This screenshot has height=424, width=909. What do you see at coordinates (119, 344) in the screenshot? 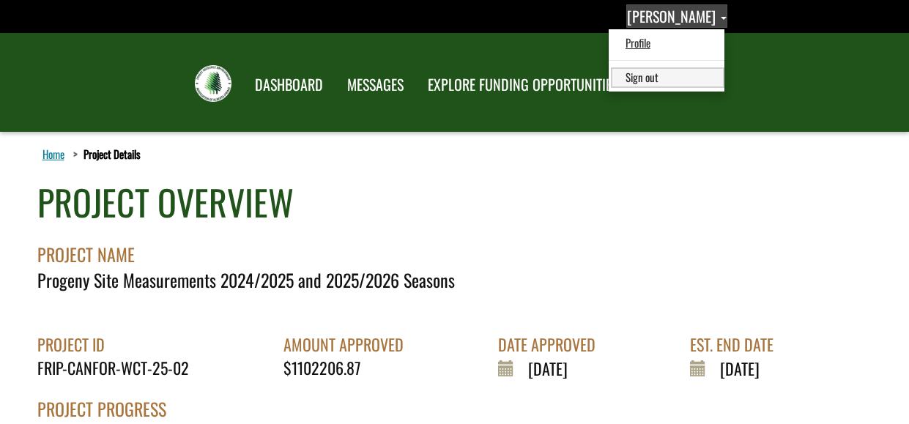
I see `div: PROJECT ID` at bounding box center [119, 344].